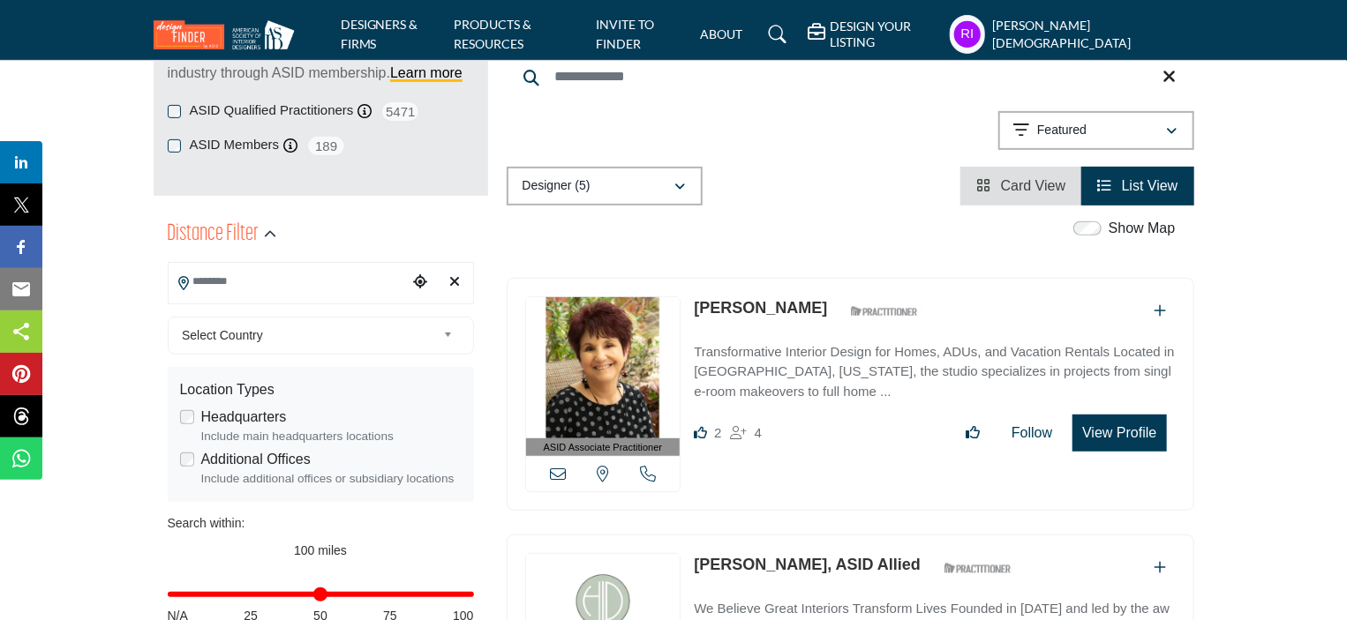 This screenshot has width=1347, height=620. I want to click on img: Karen Steinberg, so click(603, 368).